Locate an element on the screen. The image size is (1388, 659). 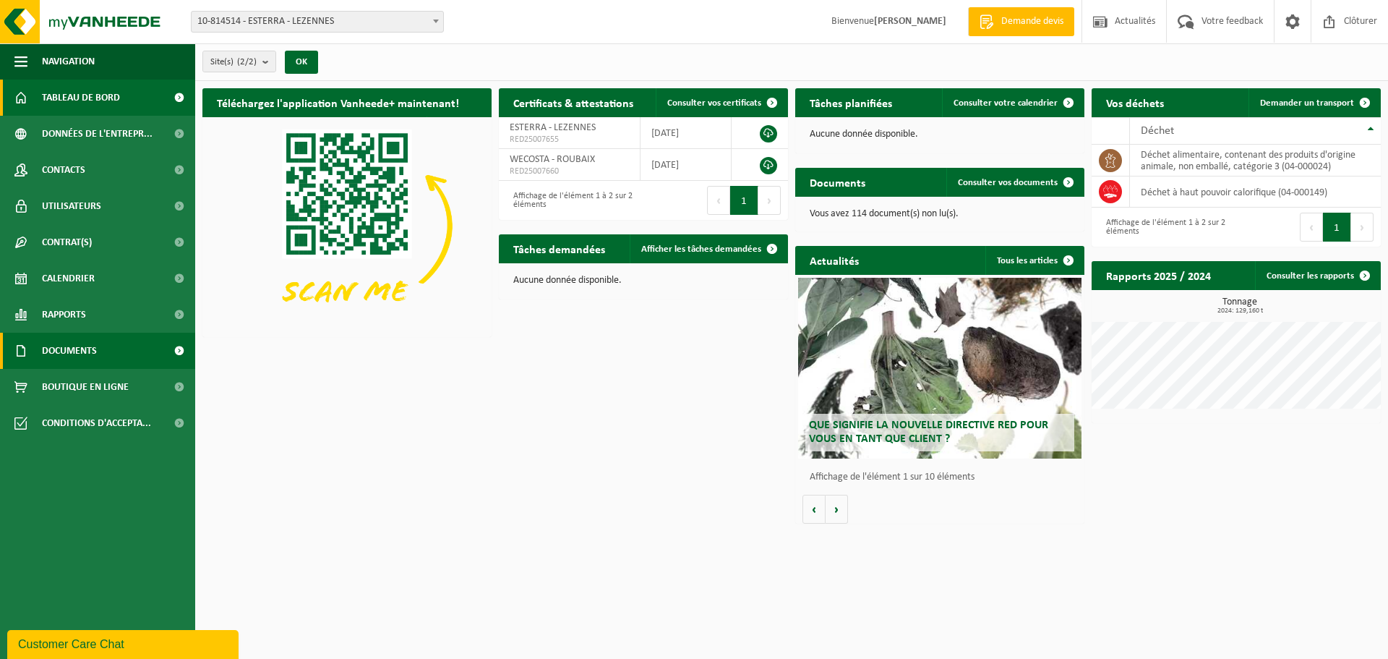
a: Tous les articles is located at coordinates (1034, 260).